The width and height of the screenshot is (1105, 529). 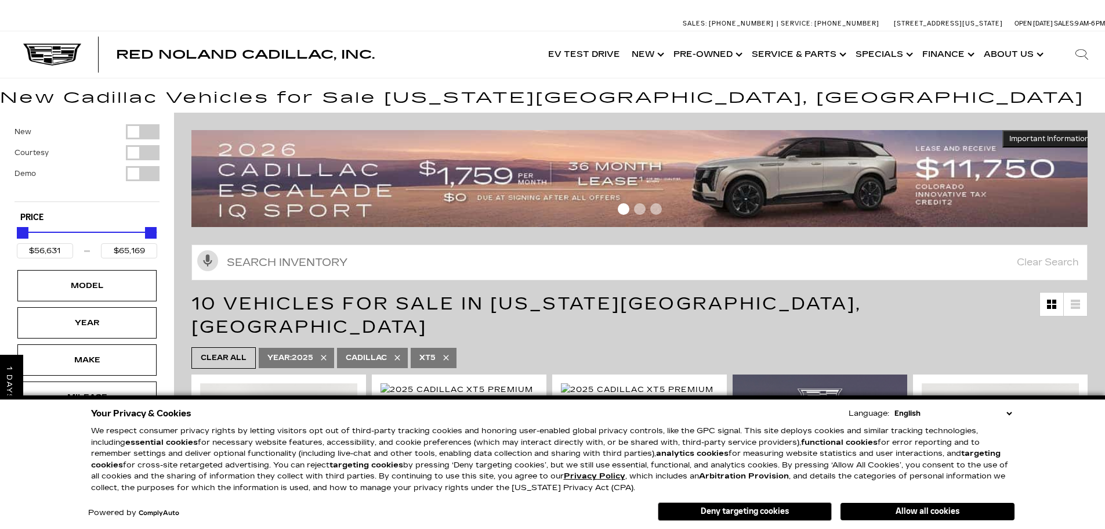 What do you see at coordinates (366, 357) in the screenshot?
I see `span: Cadillac` at bounding box center [366, 357].